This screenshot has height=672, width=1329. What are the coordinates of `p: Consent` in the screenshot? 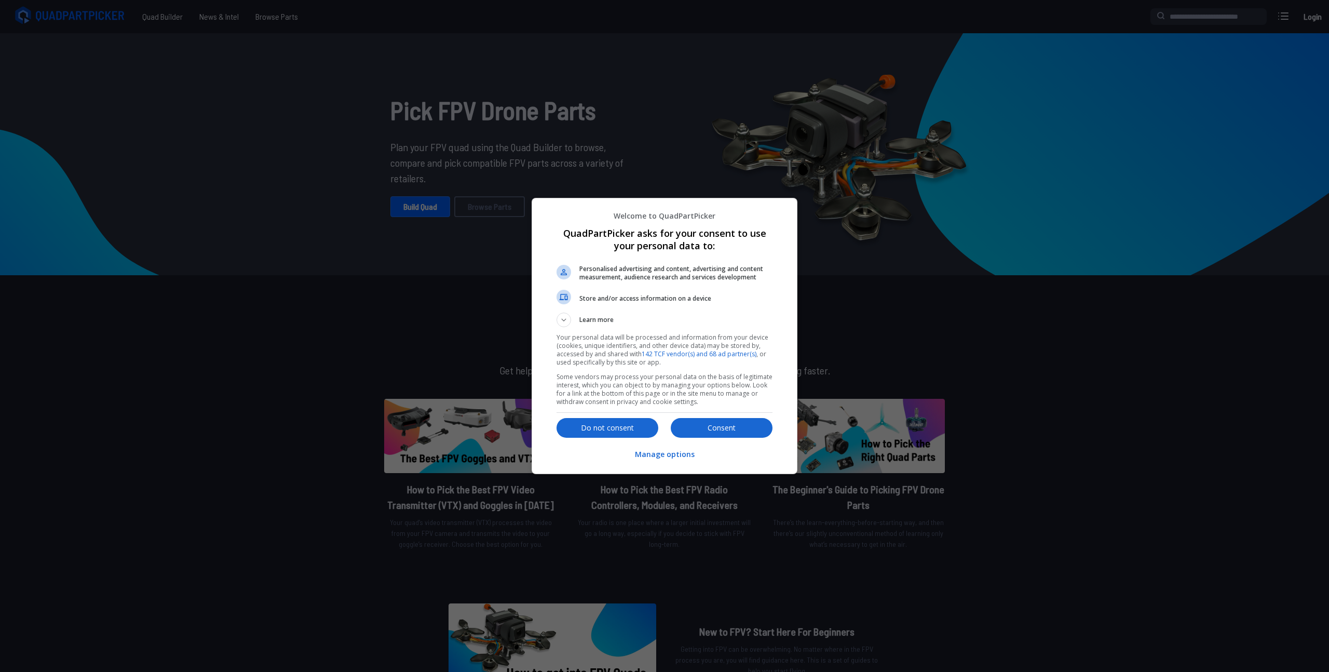 It's located at (721, 428).